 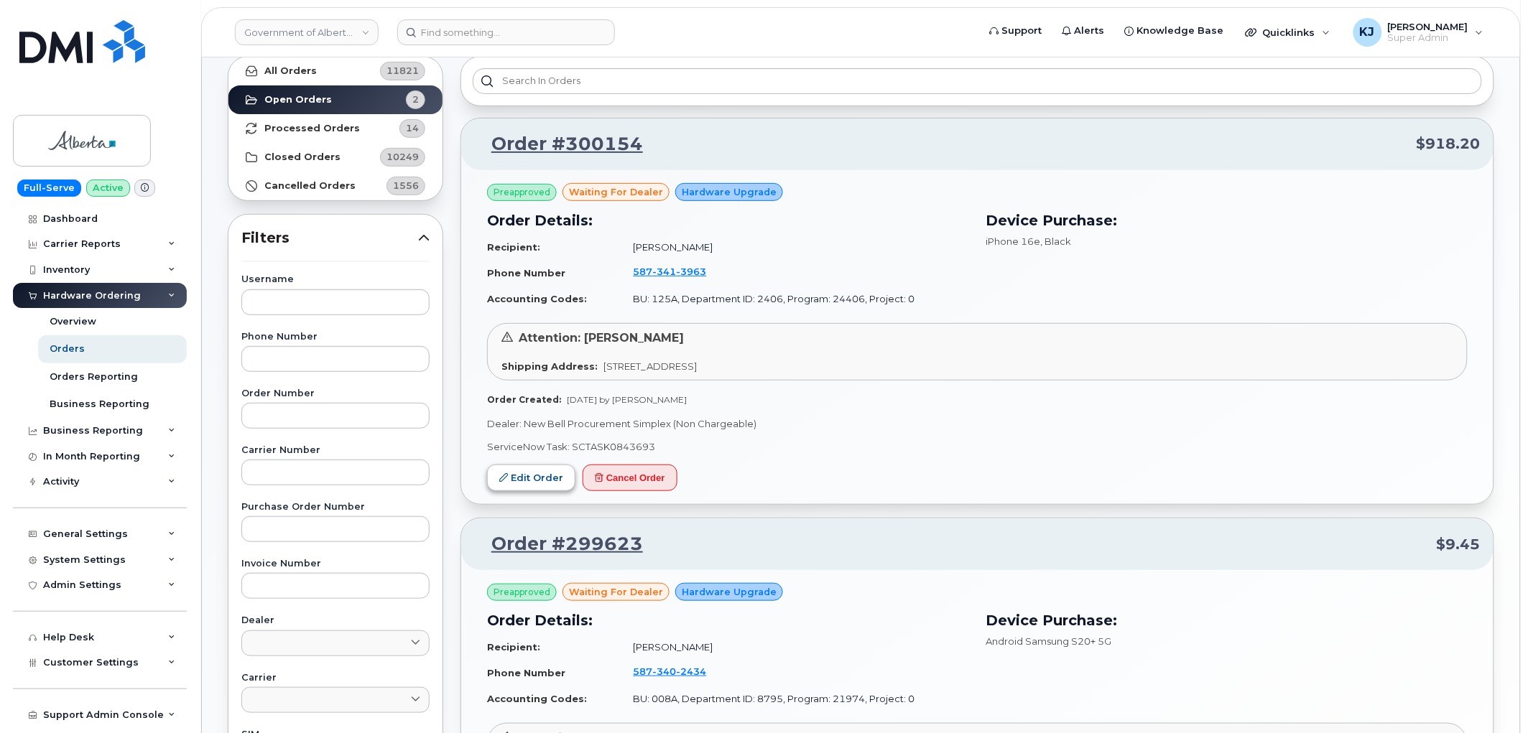 I want to click on a: Knowledge Base, so click(x=1174, y=31).